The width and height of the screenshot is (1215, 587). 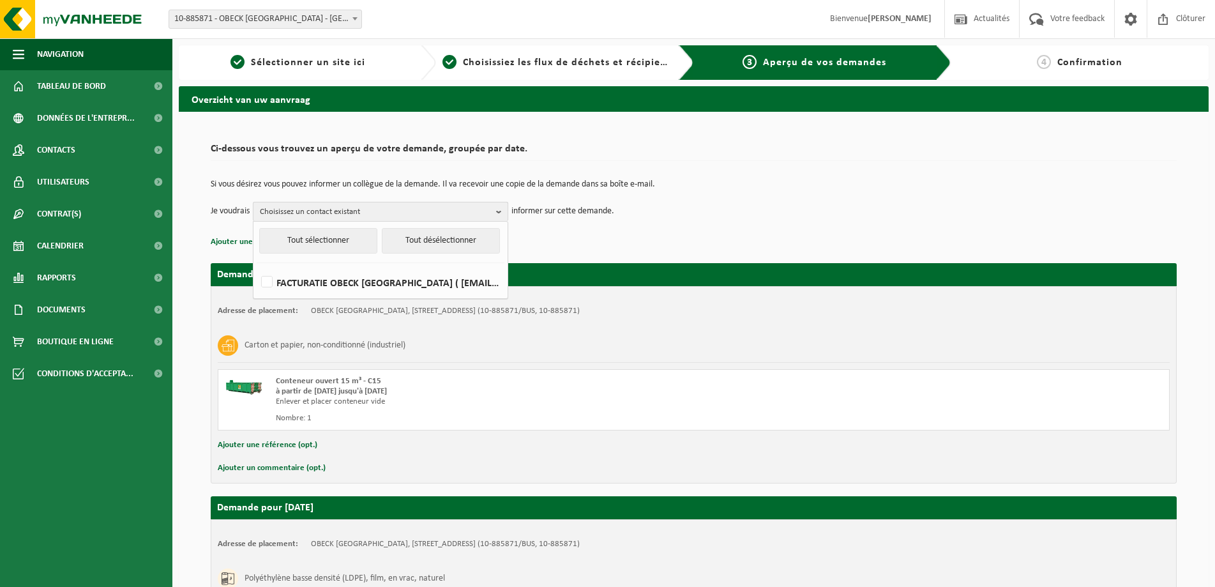 What do you see at coordinates (271, 468) in the screenshot?
I see `button: Ajouter un commentaire (opt.)` at bounding box center [271, 468].